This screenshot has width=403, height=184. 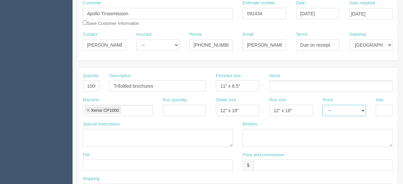 What do you see at coordinates (248, 34) in the screenshot?
I see `label: Email` at bounding box center [248, 34].